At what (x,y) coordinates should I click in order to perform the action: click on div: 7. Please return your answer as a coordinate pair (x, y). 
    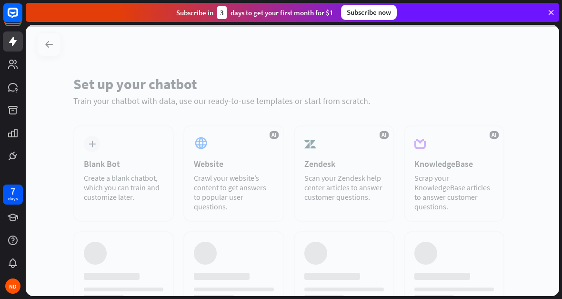
    Looking at the image, I should click on (13, 191).